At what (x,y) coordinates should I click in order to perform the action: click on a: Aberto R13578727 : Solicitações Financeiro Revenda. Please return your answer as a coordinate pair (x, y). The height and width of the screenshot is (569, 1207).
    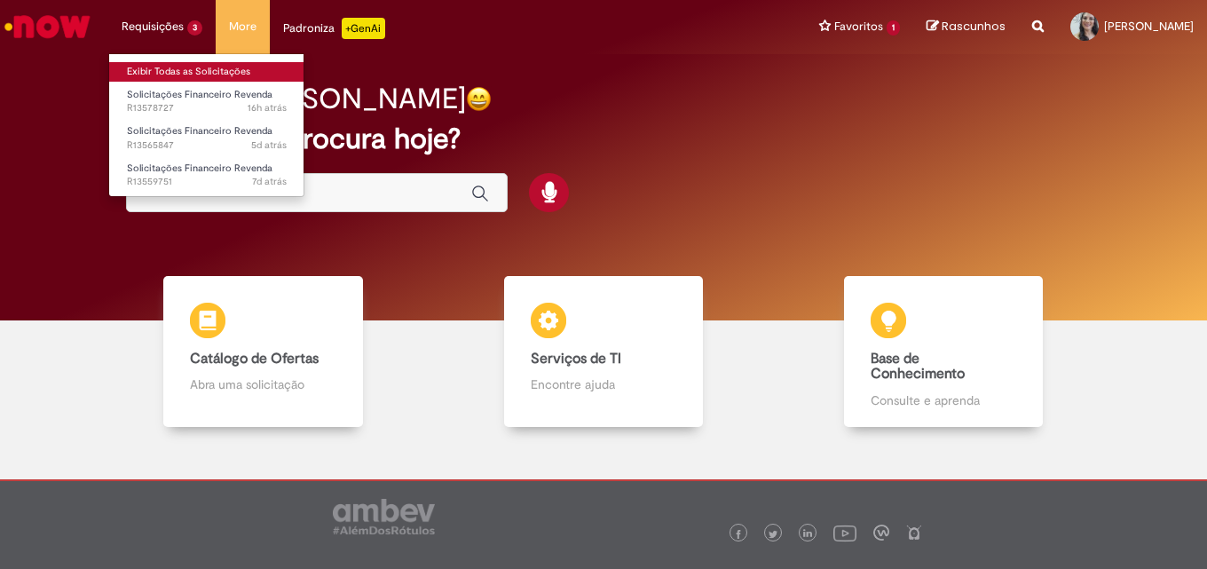
    Looking at the image, I should click on (207, 101).